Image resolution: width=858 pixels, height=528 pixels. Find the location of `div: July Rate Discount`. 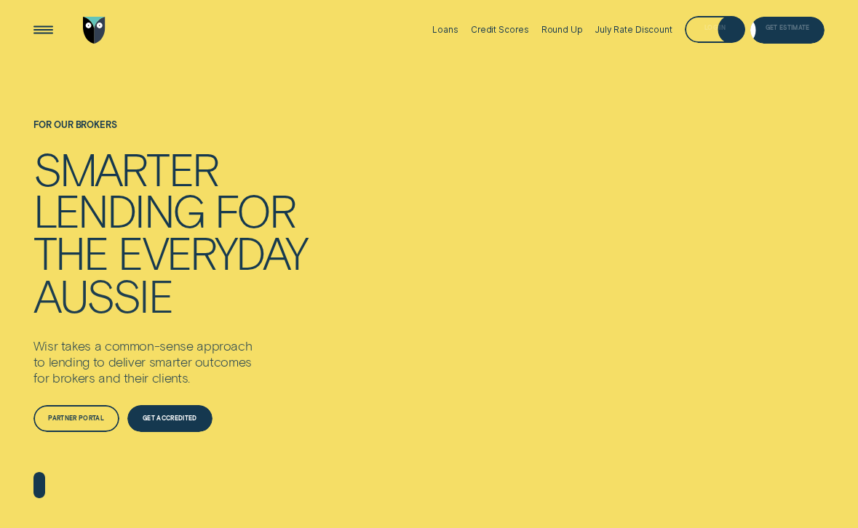

div: July Rate Discount is located at coordinates (634, 30).